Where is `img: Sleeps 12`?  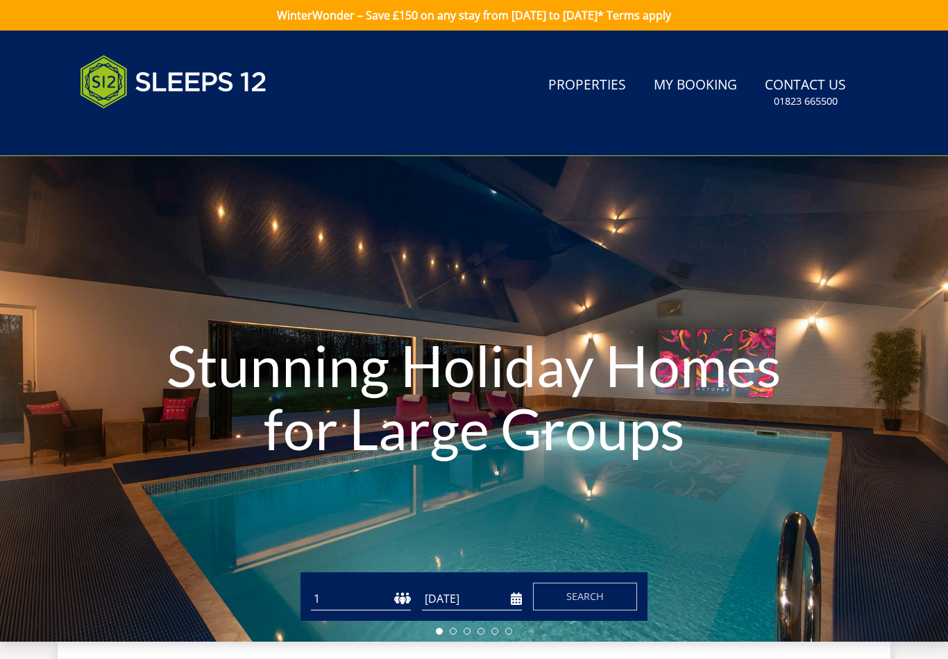
img: Sleeps 12 is located at coordinates (174, 82).